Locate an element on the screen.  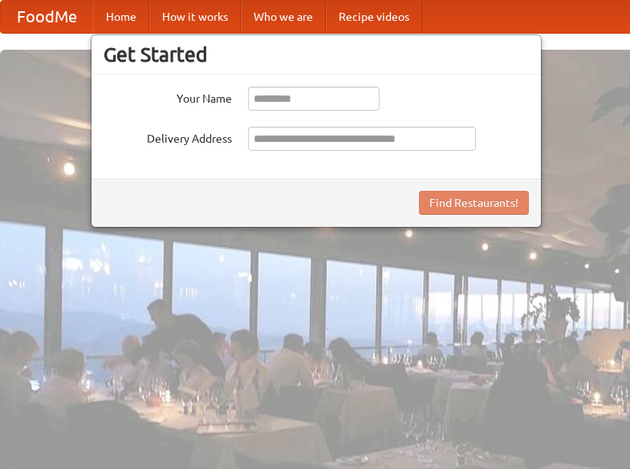
a: Home is located at coordinates (121, 17).